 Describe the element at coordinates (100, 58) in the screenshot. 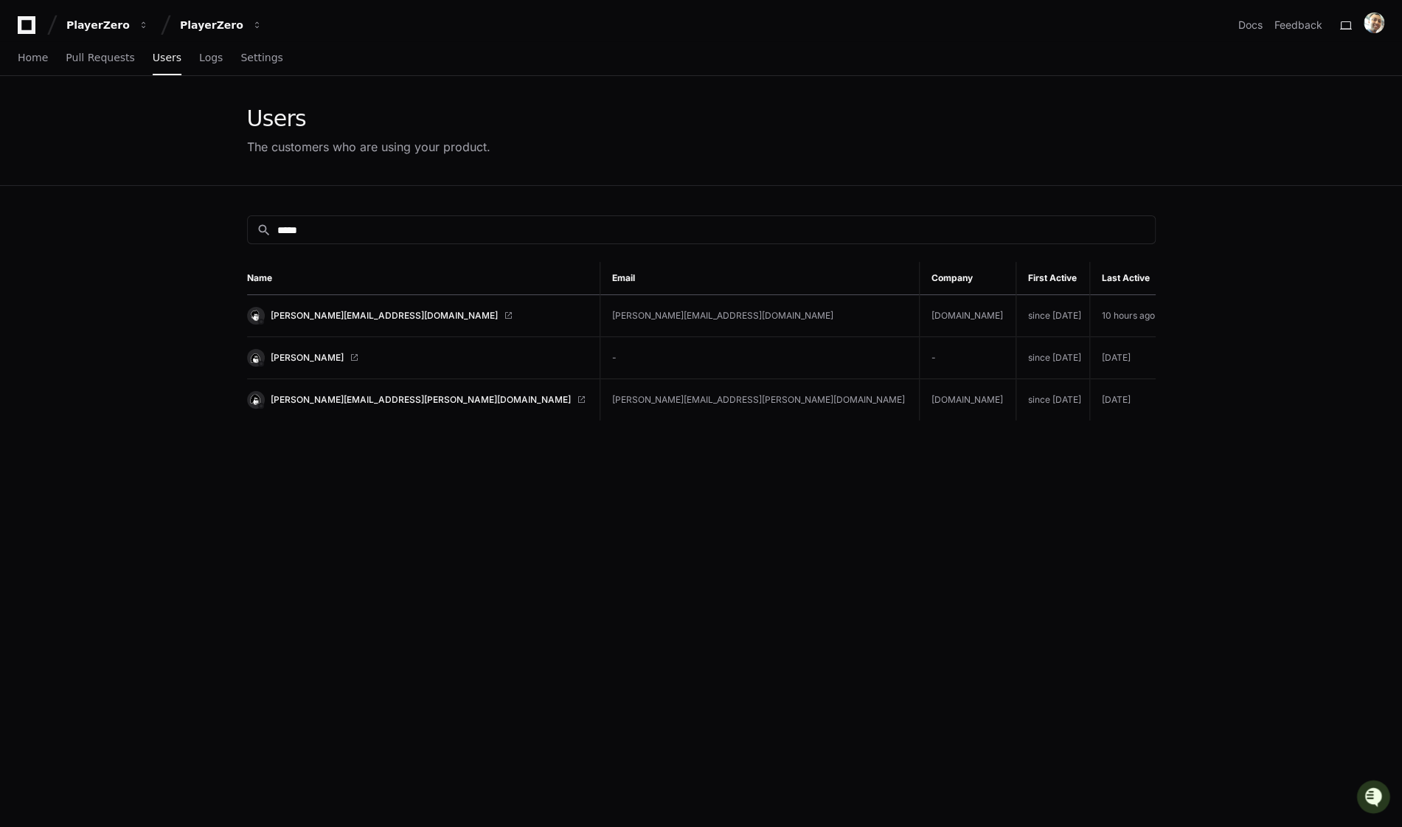

I see `span: Pull Requests` at that location.